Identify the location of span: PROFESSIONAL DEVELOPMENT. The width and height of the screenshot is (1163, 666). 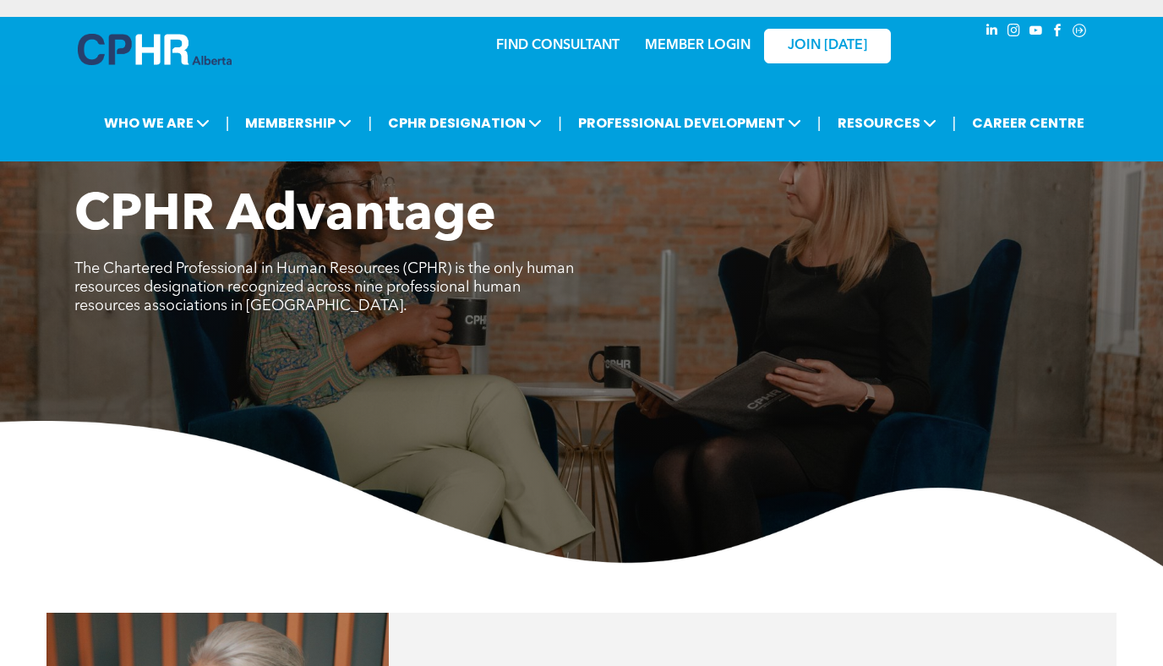
(690, 123).